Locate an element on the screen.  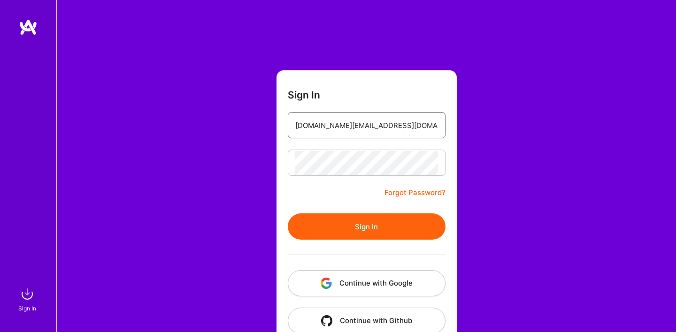
input: Email... is located at coordinates (367, 125).